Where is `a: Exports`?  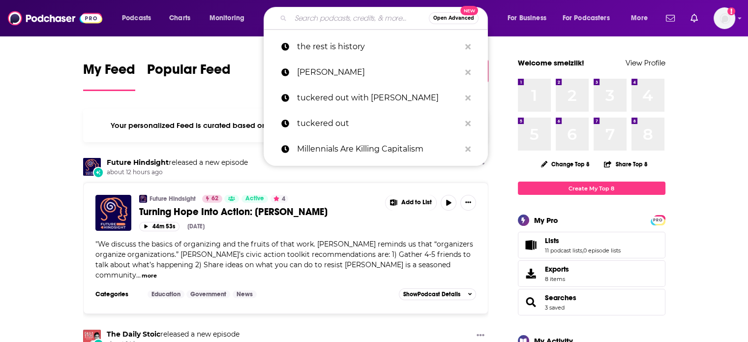
a: Exports is located at coordinates (592, 274).